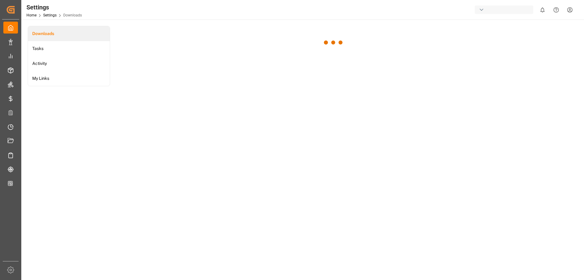 This screenshot has width=584, height=280. Describe the element at coordinates (69, 78) in the screenshot. I see `li: My Links` at that location.